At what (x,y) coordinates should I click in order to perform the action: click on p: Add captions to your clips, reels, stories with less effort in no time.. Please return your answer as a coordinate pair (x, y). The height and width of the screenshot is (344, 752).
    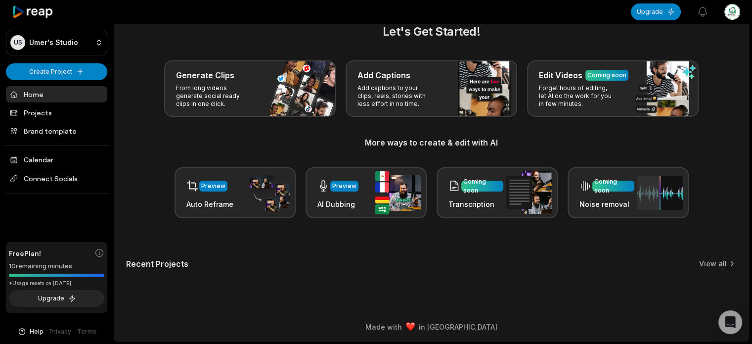
    Looking at the image, I should click on (395, 96).